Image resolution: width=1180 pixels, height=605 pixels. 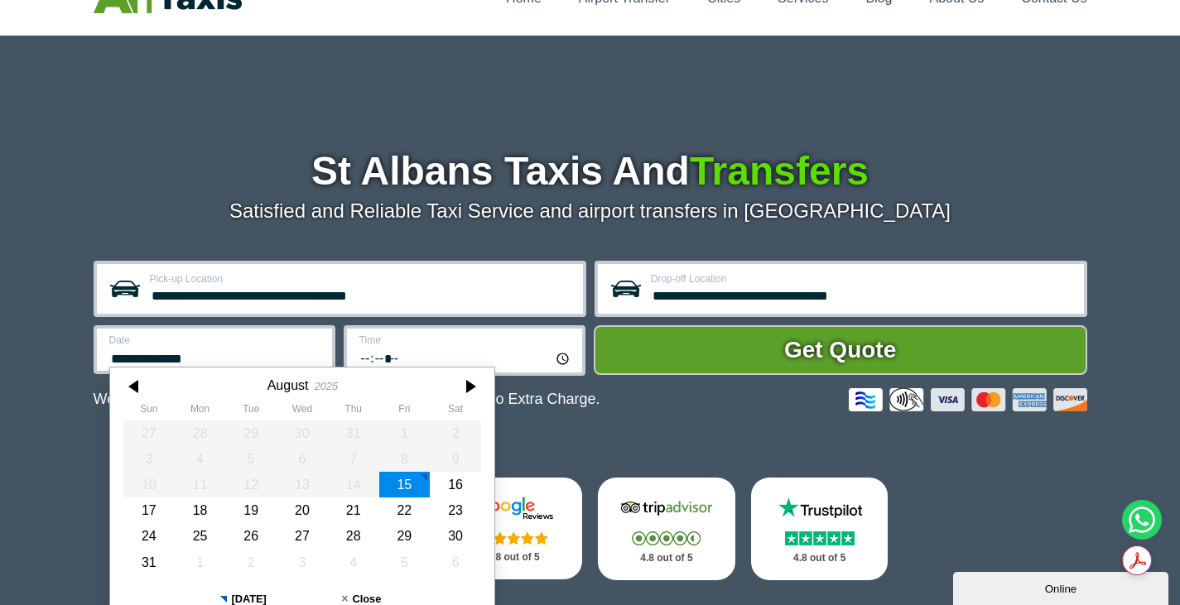 What do you see at coordinates (200, 485) in the screenshot?
I see `div: 11 August 2025` at bounding box center [200, 485].